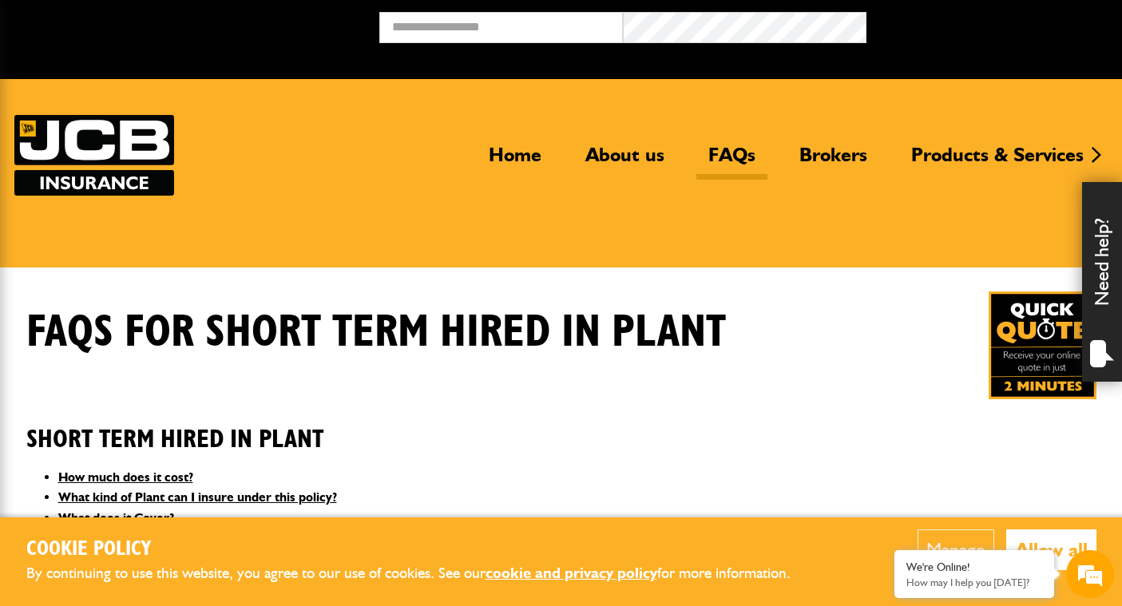  Describe the element at coordinates (94, 155) in the screenshot. I see `img: JCB Insurance Services logo` at that location.